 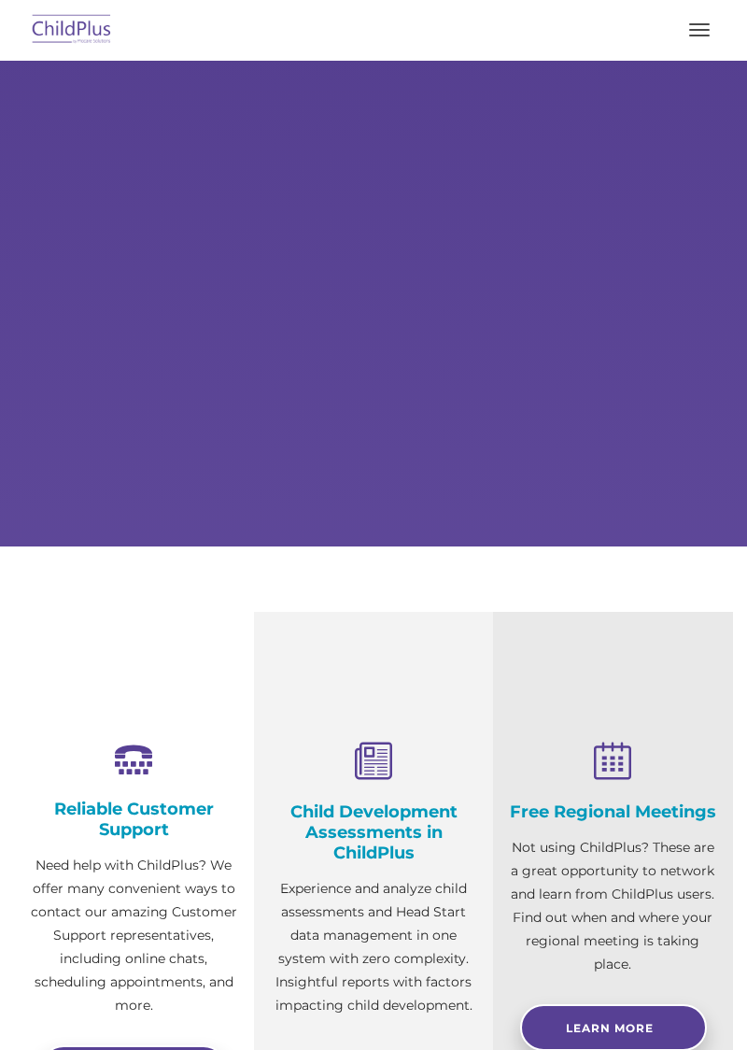 What do you see at coordinates (134, 935) in the screenshot?
I see `p: Need help with ChildPlus? We offer many convenient ways to contact our amazing Customer Support r...` at bounding box center [134, 935].